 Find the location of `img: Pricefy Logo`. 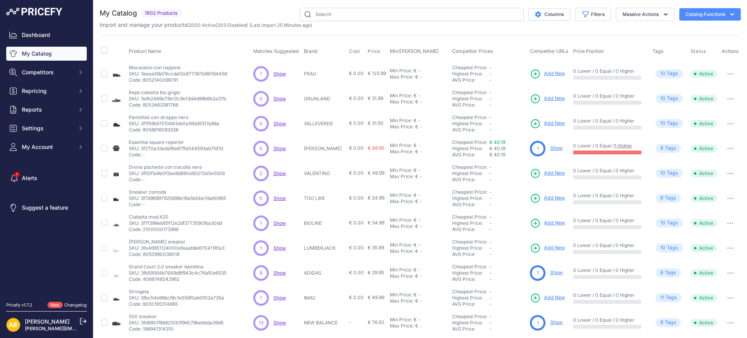

img: Pricefy Logo is located at coordinates (34, 12).